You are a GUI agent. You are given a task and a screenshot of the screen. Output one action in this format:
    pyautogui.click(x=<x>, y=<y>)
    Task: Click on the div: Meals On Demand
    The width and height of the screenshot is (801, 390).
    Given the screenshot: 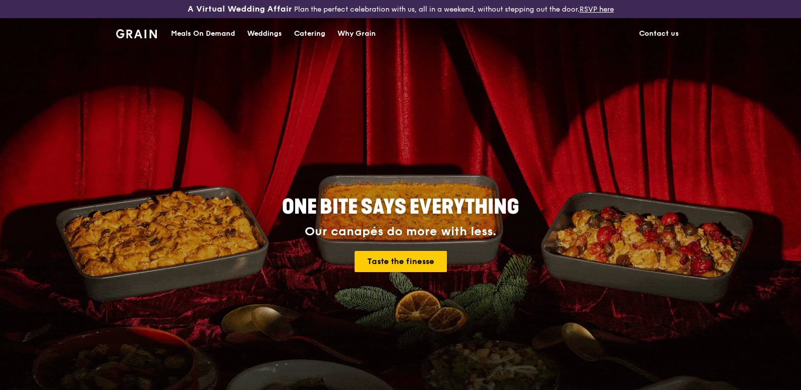 What is the action you would take?
    pyautogui.click(x=203, y=34)
    